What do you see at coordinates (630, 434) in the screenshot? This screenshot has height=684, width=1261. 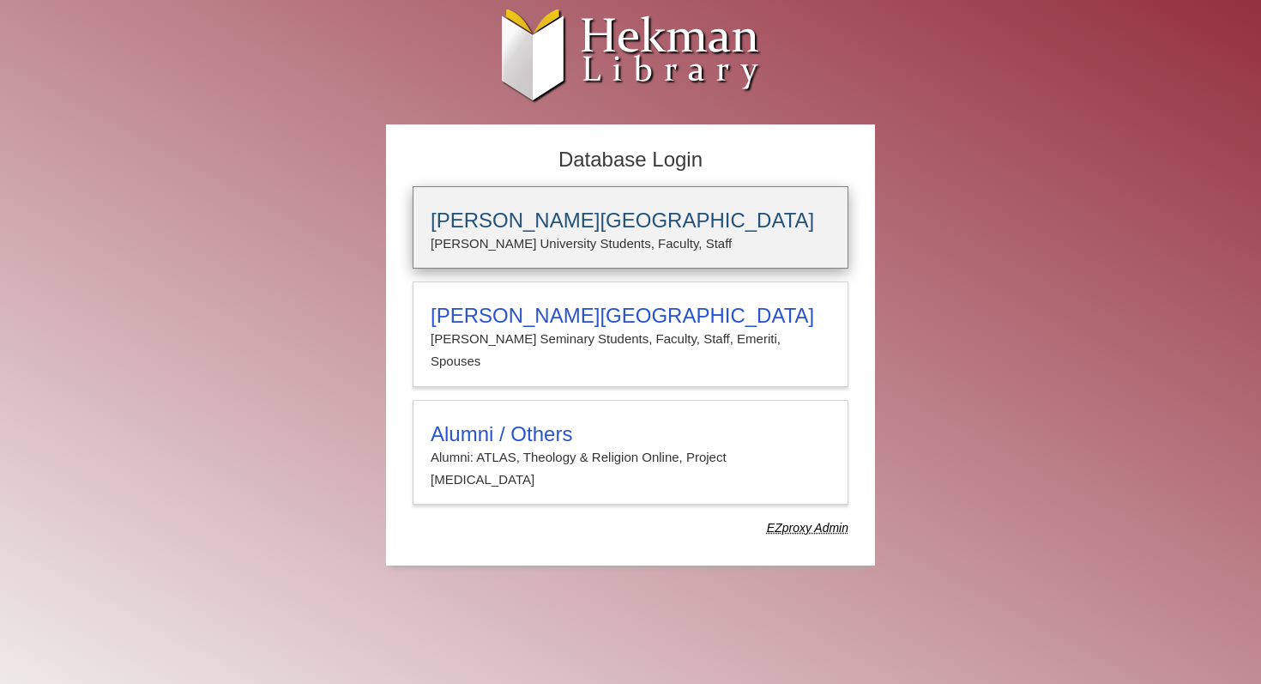 I see `h3: Alumni / Others` at bounding box center [630, 434].